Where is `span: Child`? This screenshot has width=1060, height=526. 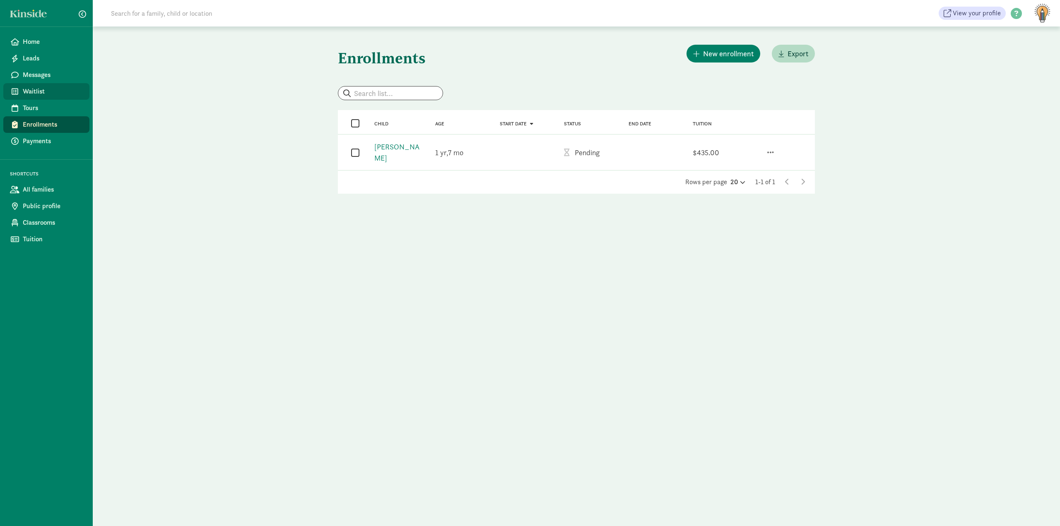 span: Child is located at coordinates (381, 124).